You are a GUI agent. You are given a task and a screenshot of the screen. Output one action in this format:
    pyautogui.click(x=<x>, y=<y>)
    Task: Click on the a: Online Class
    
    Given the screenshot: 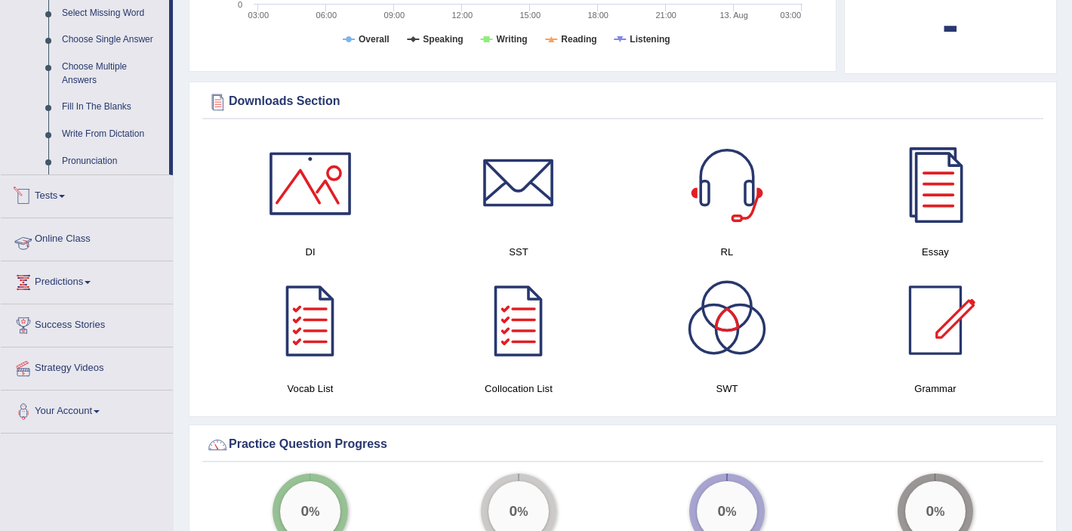 What is the action you would take?
    pyautogui.click(x=87, y=237)
    